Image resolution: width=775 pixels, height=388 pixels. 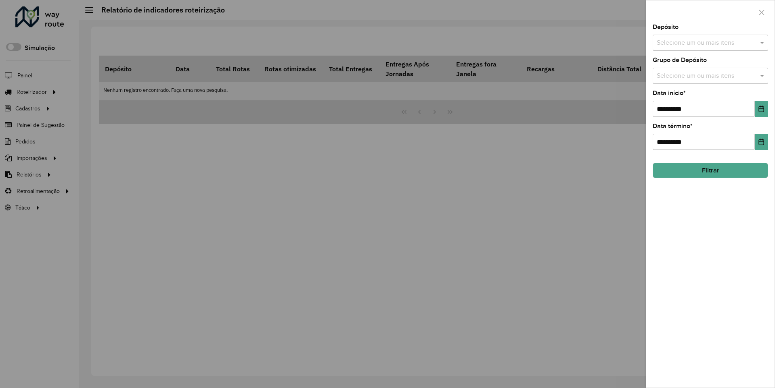 I want to click on label: Depósito, so click(x=665, y=27).